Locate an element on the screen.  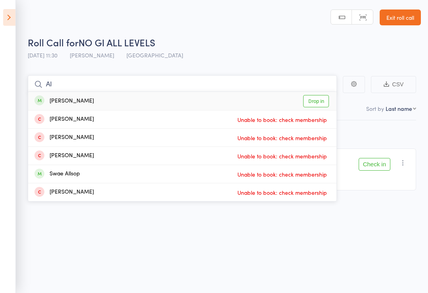
button: Check in is located at coordinates (375, 165).